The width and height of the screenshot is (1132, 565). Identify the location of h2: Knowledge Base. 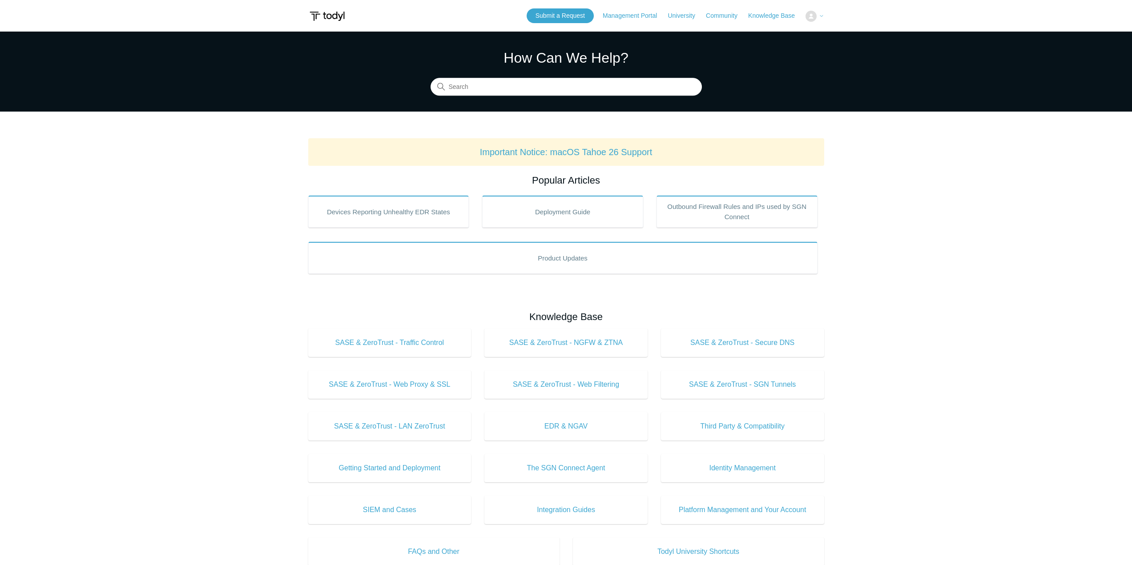
(566, 317).